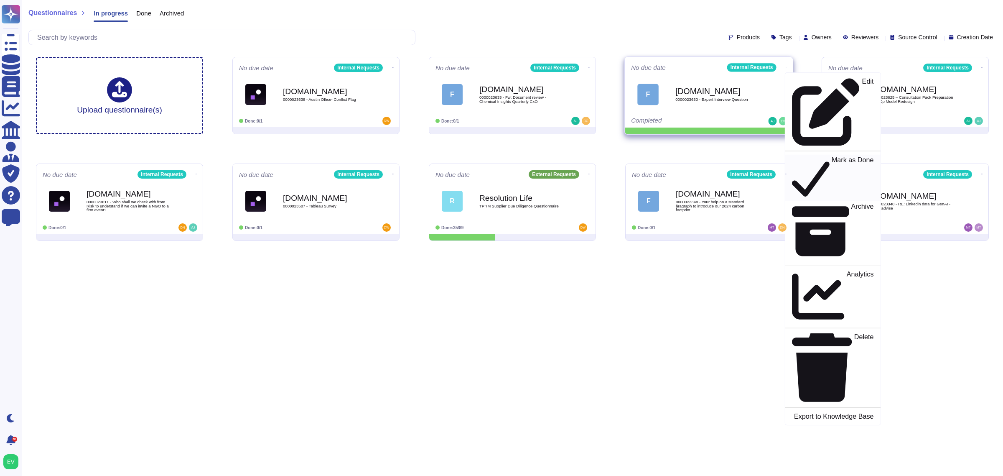 The width and height of the screenshot is (1003, 476). I want to click on span: 0000023611 - Who shall we check with from Risk to understand if we can invite a NGO to a firm event?, so click(128, 206).